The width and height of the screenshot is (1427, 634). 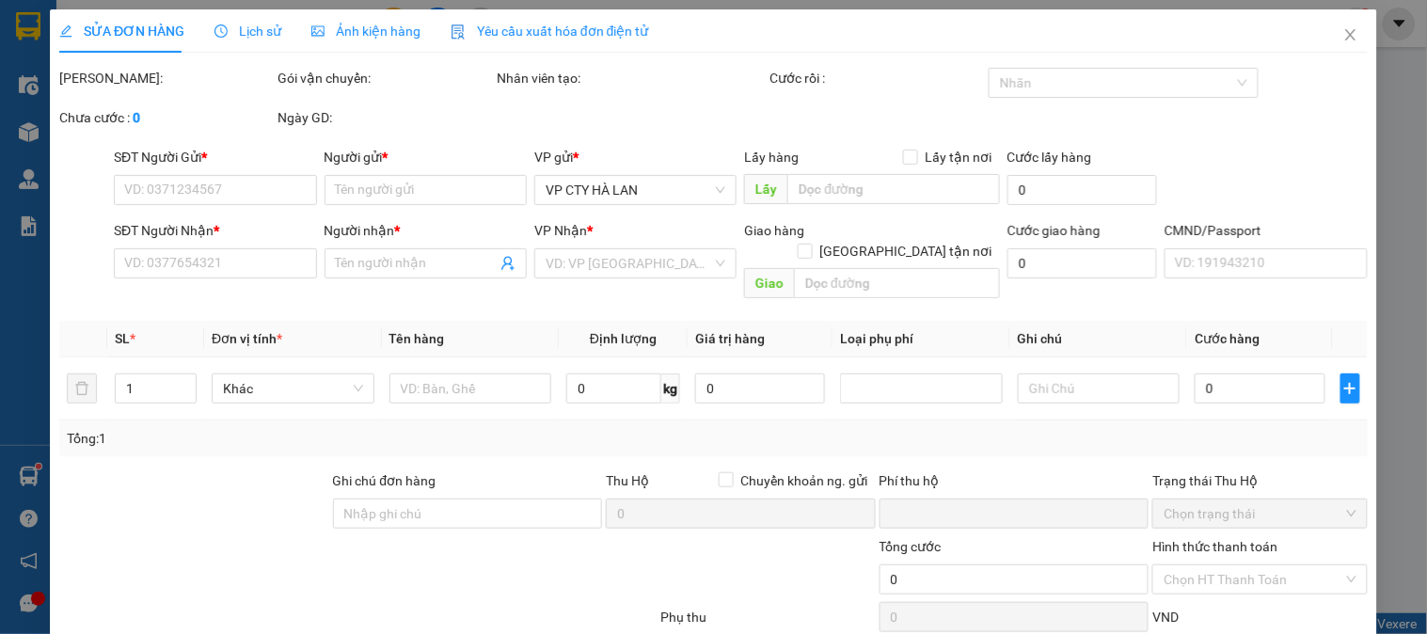 What do you see at coordinates (82, 389) in the screenshot?
I see `button: delete` at bounding box center [82, 389].